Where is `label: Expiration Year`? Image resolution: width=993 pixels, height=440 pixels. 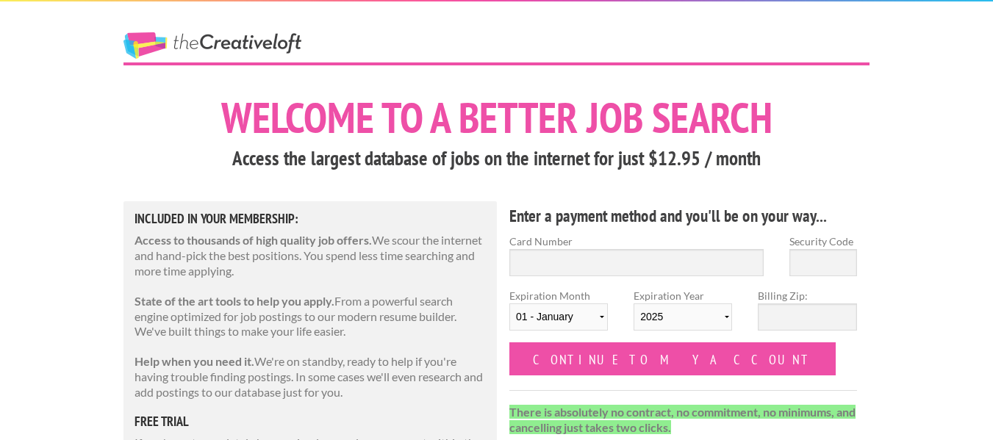
label: Expiration Year is located at coordinates (683, 315).